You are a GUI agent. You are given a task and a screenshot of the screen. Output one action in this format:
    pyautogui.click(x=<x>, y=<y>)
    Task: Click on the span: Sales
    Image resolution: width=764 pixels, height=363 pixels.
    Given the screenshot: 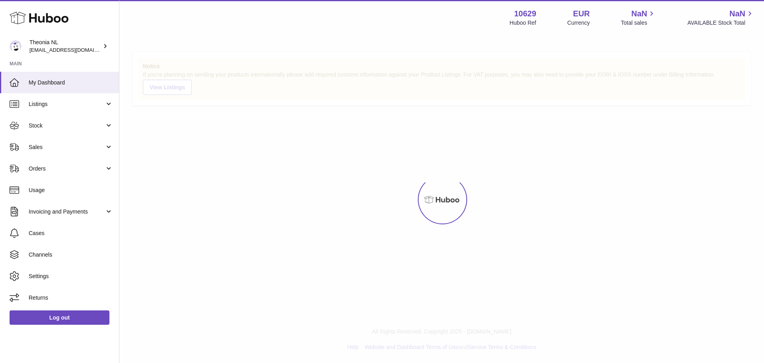 What is the action you would take?
    pyautogui.click(x=66, y=147)
    